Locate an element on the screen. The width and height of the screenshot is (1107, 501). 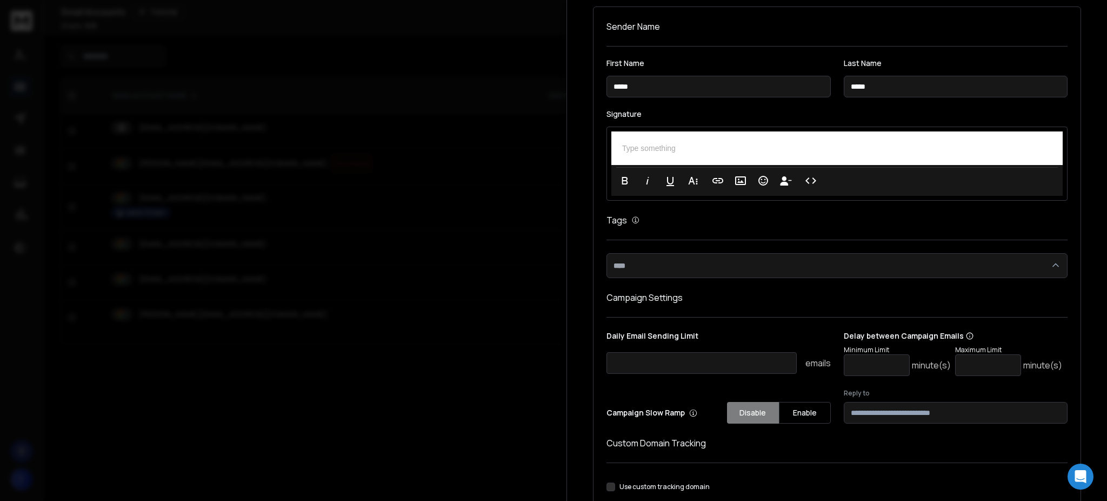
p: emails is located at coordinates (818, 363).